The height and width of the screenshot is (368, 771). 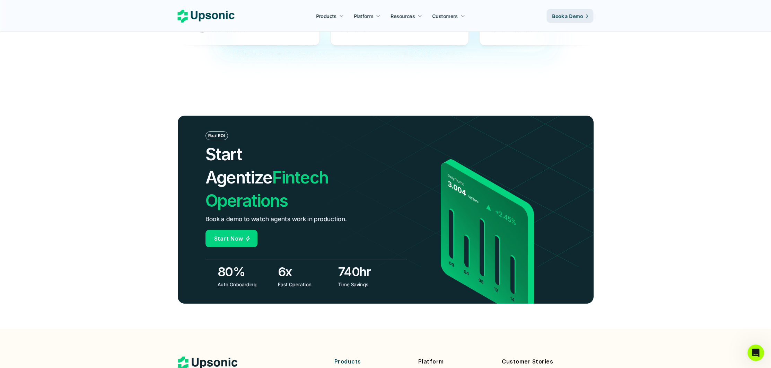 What do you see at coordinates (570, 16) in the screenshot?
I see `a: Book a Demo` at bounding box center [570, 16].